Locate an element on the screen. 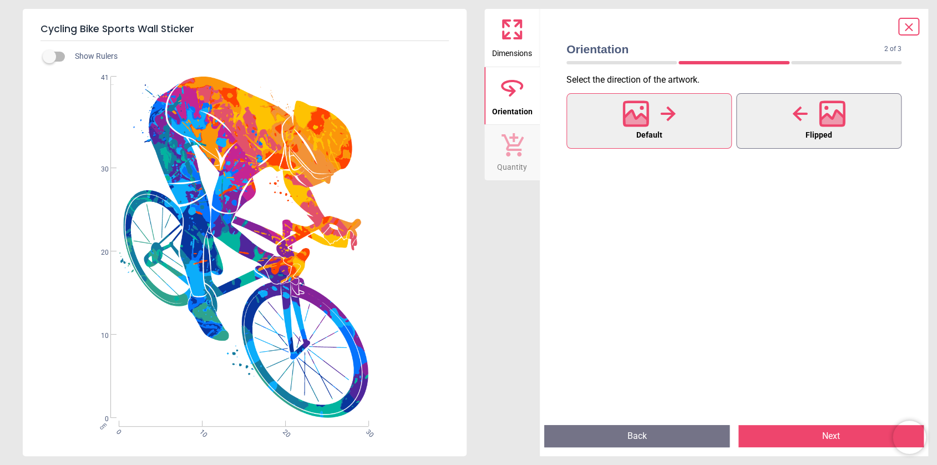  button: Dimensions is located at coordinates (512, 38).